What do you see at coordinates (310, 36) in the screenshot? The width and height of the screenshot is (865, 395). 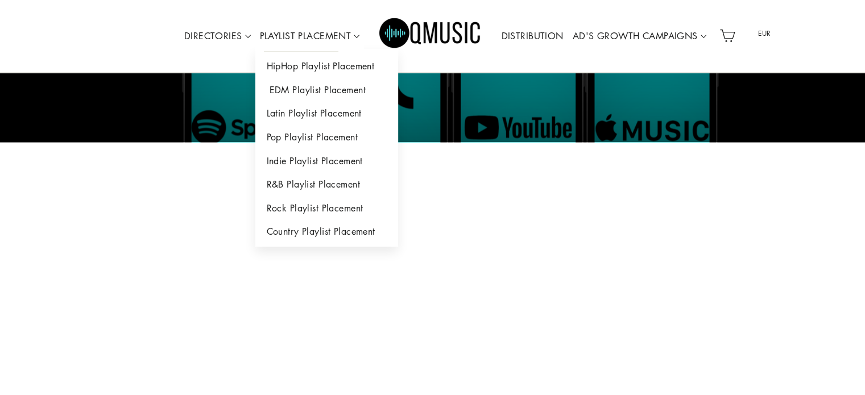 I see `a: PLAYLIST PLACEMENT` at bounding box center [310, 36].